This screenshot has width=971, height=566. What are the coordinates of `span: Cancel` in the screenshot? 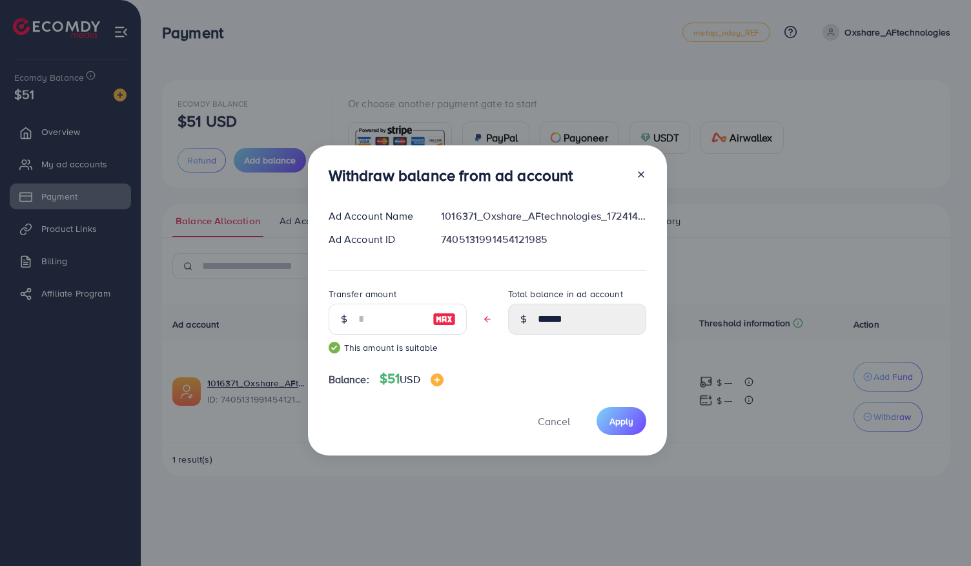 It's located at (554, 421).